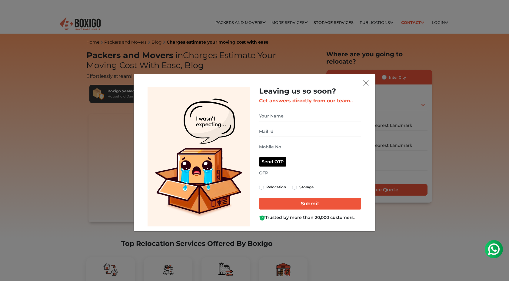  Describe the element at coordinates (310, 91) in the screenshot. I see `h2: Leaving us so soon?` at that location.